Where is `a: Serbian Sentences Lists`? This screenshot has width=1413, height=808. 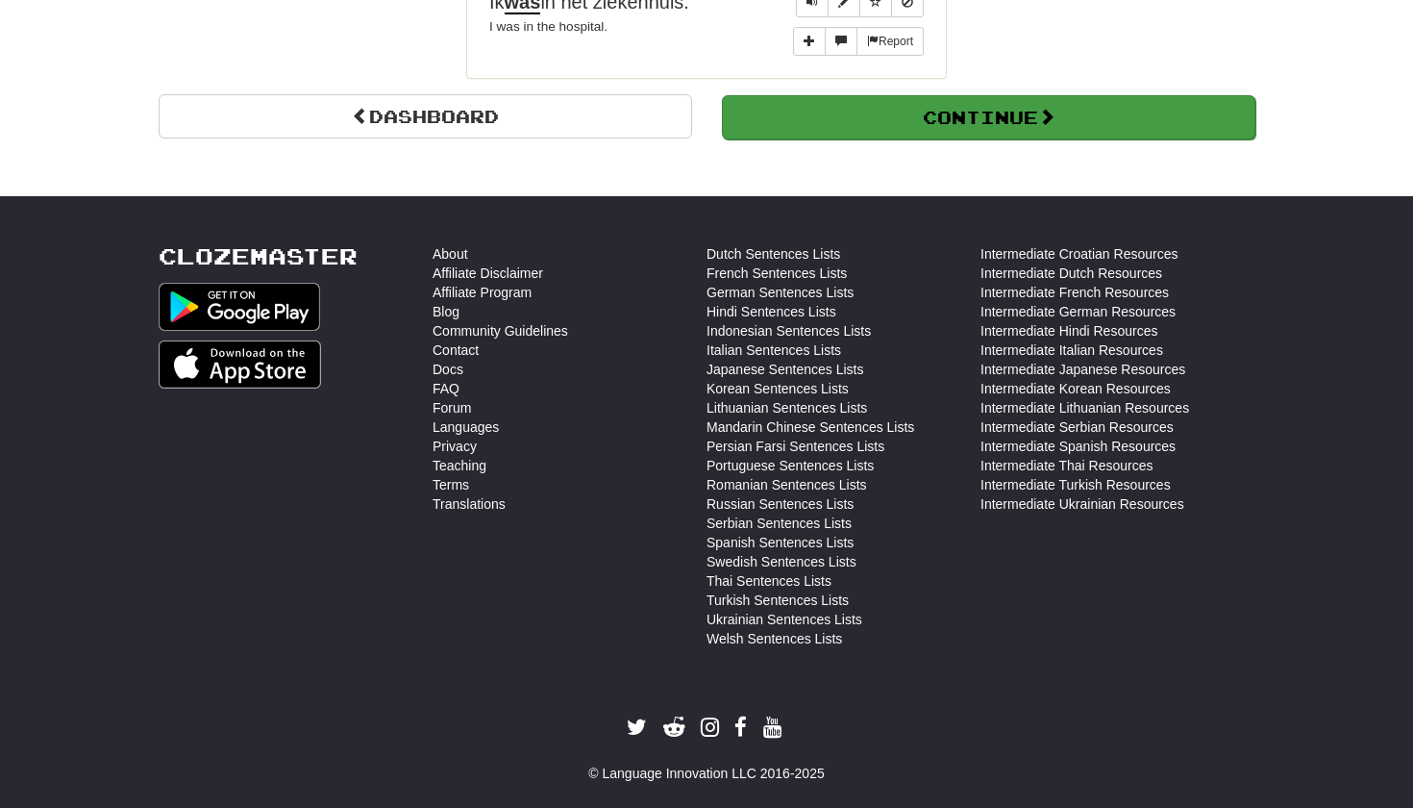 a: Serbian Sentences Lists is located at coordinates (779, 523).